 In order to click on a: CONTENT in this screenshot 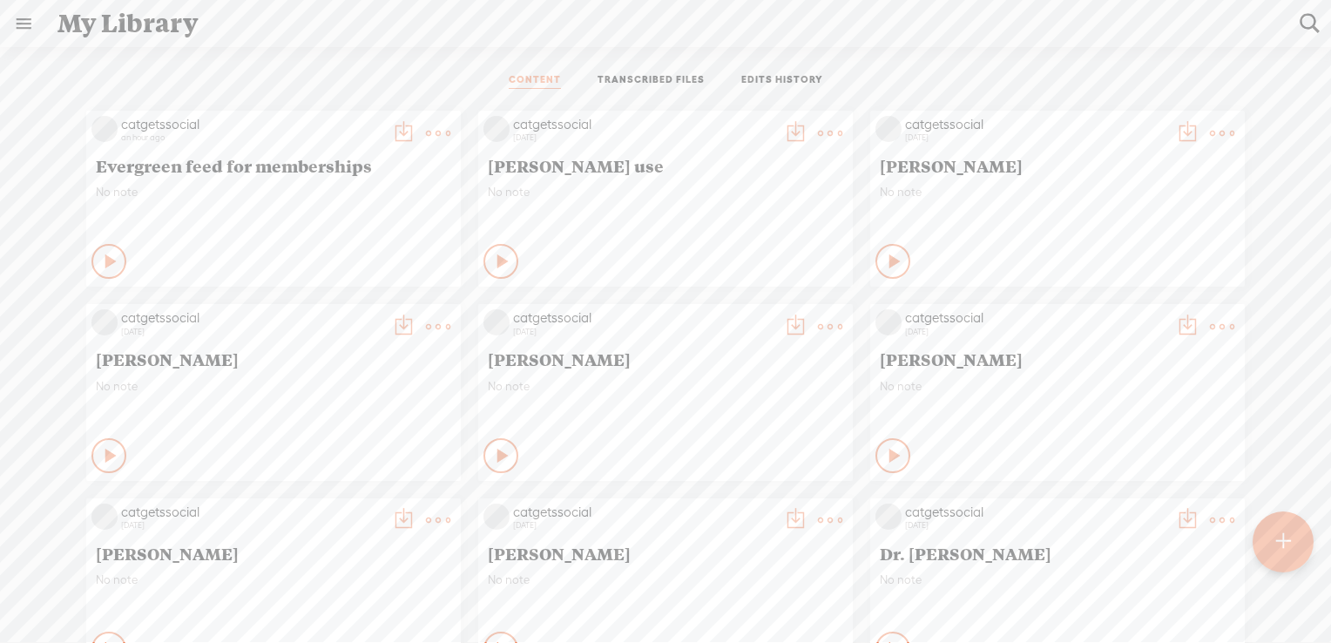, I will do `click(535, 81)`.